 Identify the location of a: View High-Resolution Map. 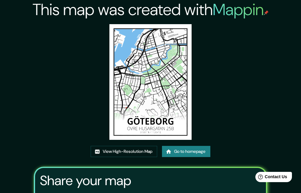
(124, 151).